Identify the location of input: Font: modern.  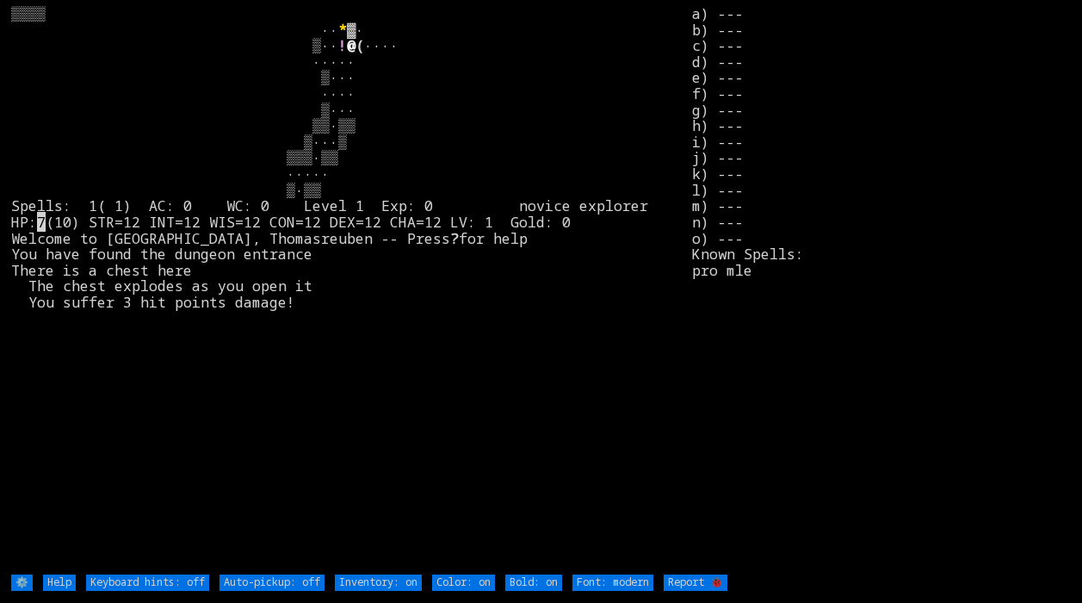
(613, 582).